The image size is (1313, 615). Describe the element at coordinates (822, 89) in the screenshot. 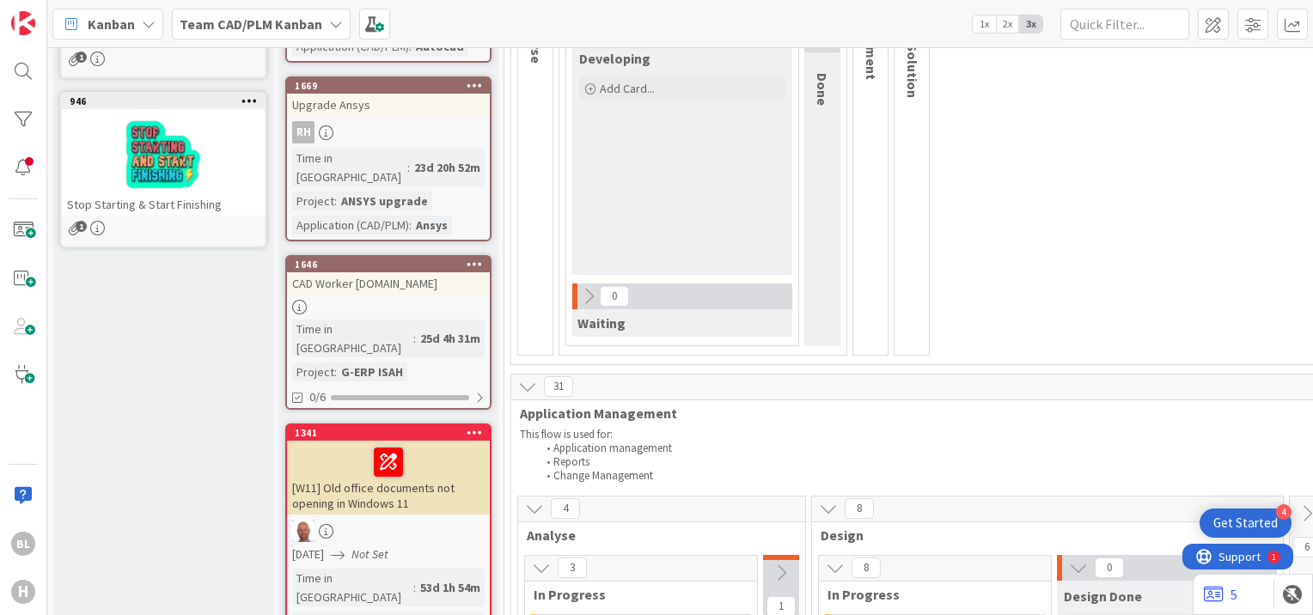

I see `span: Done` at that location.